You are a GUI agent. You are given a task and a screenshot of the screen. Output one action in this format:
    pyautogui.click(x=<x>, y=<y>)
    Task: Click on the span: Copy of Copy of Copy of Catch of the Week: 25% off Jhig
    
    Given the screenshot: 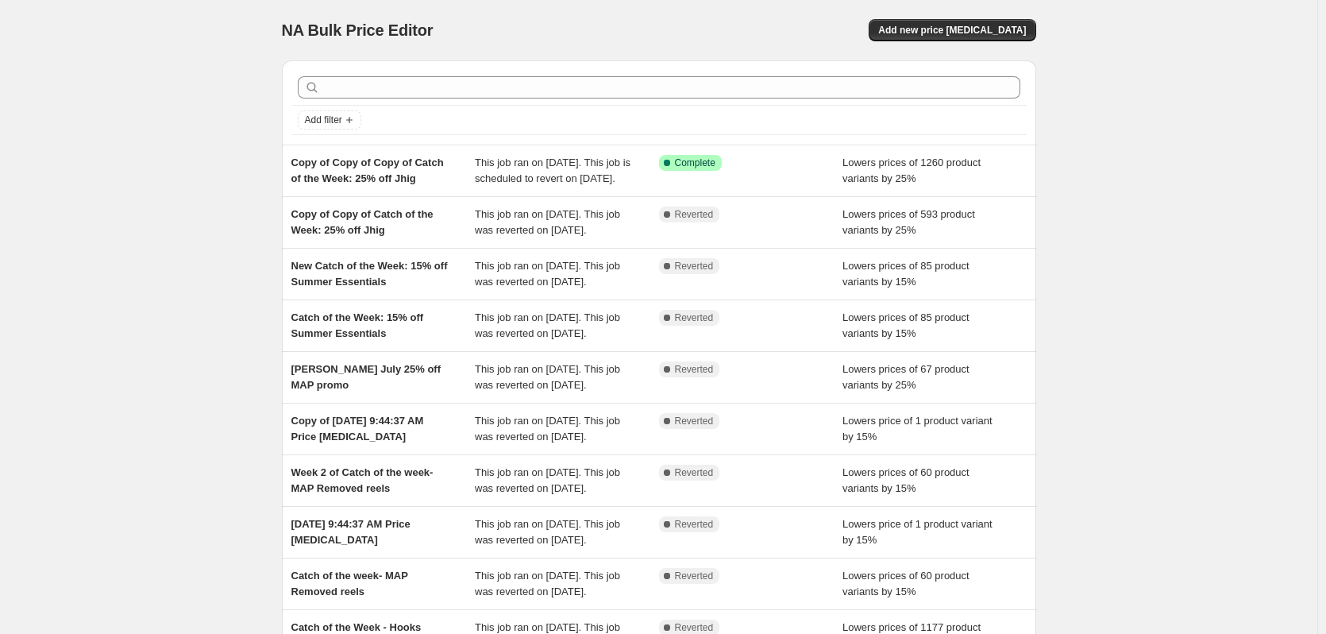 What is the action you would take?
    pyautogui.click(x=368, y=170)
    